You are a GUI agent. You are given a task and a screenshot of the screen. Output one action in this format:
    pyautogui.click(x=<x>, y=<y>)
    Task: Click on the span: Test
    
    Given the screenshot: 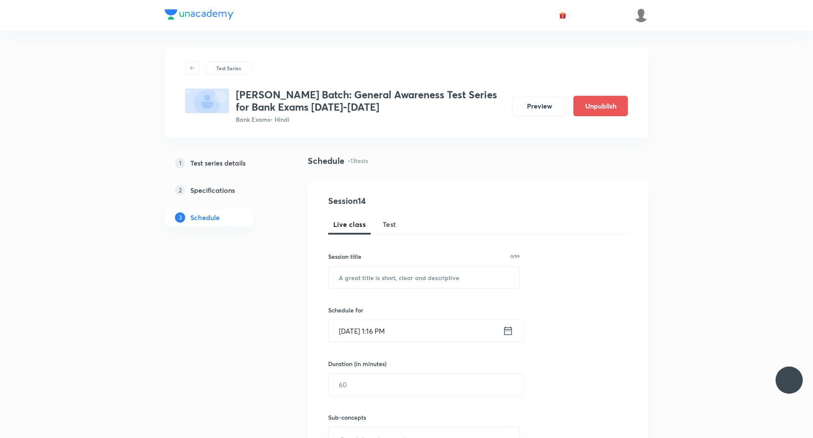 What is the action you would take?
    pyautogui.click(x=389, y=224)
    